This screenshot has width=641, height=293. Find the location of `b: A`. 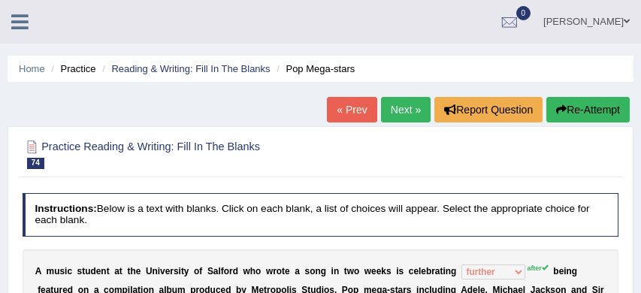

b: A is located at coordinates (38, 271).